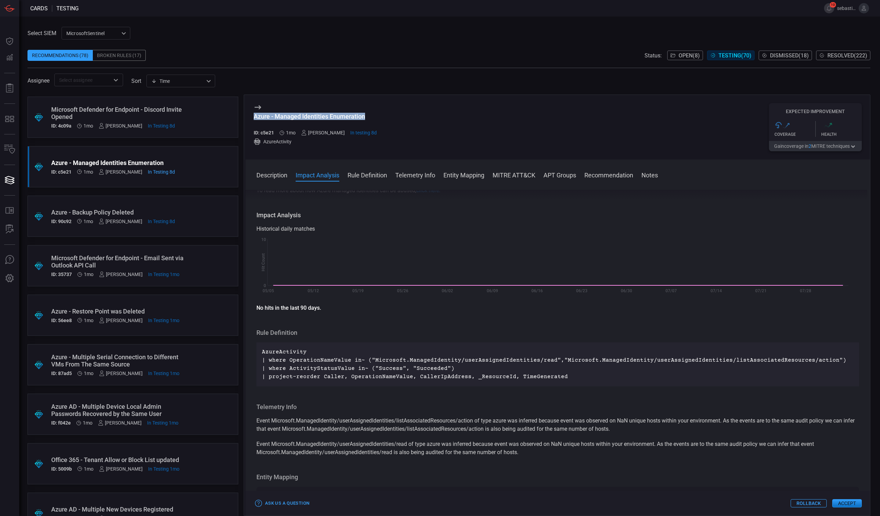 The image size is (880, 516). I want to click on h5: ID: 35737, so click(62, 274).